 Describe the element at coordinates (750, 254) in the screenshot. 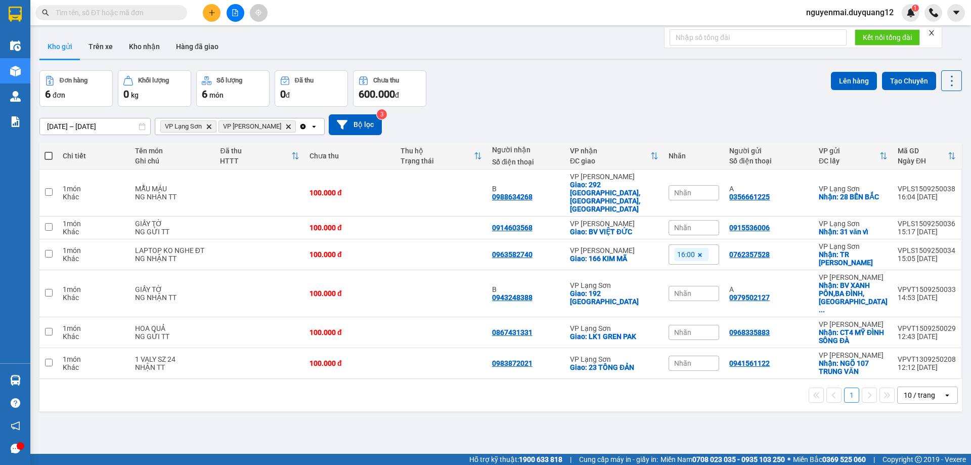

I see `div: 0762357528` at that location.